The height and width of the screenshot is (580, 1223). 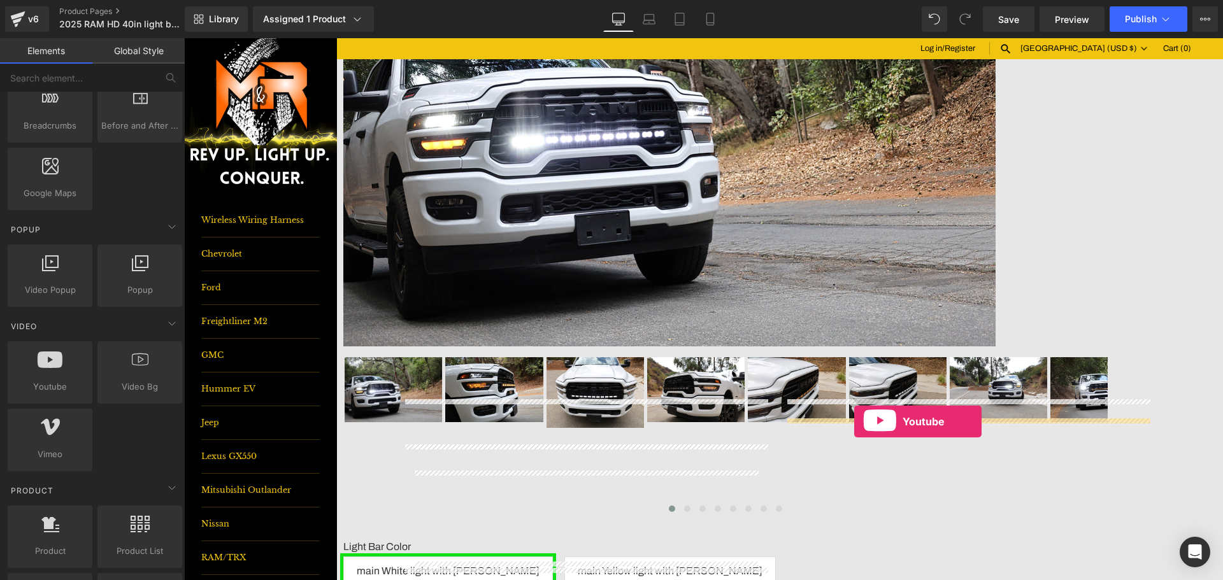 What do you see at coordinates (1148, 19) in the screenshot?
I see `button: Publish` at bounding box center [1148, 19].